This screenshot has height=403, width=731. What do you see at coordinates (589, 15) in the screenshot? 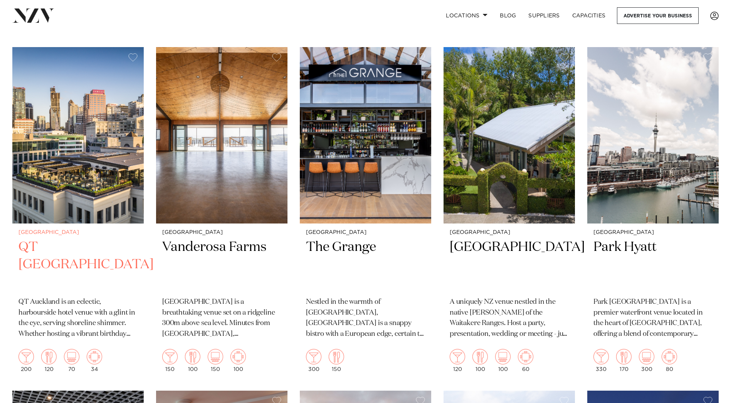
I see `a: Capacities` at bounding box center [589, 15].